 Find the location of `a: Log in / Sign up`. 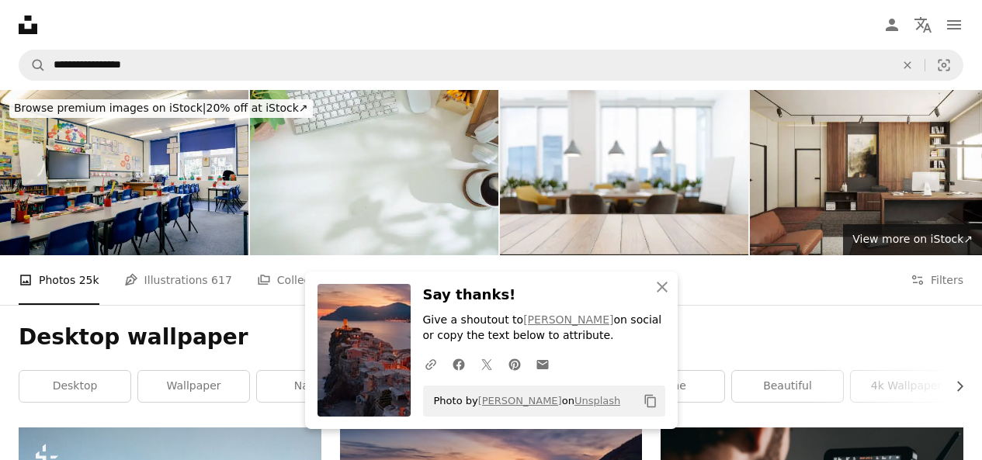

a: Log in / Sign up is located at coordinates (892, 25).